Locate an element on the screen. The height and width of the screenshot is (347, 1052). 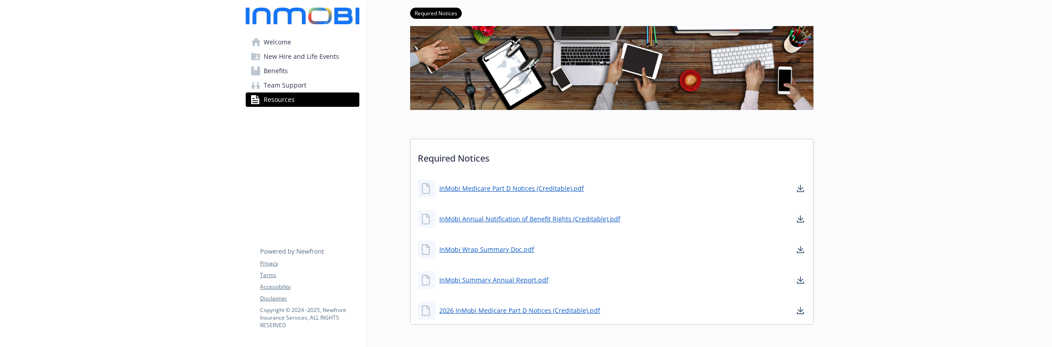
span: Resources is located at coordinates (279, 100).